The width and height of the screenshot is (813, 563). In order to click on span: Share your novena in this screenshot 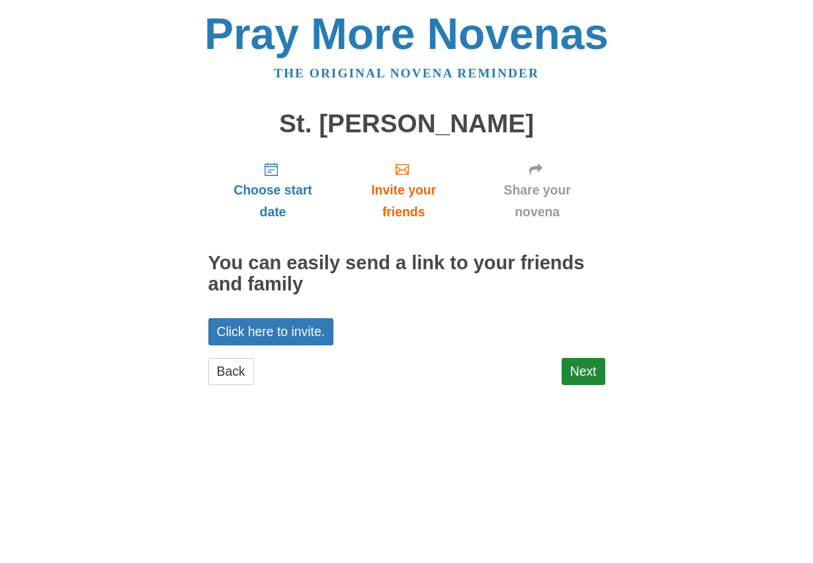, I will do `click(537, 201)`.